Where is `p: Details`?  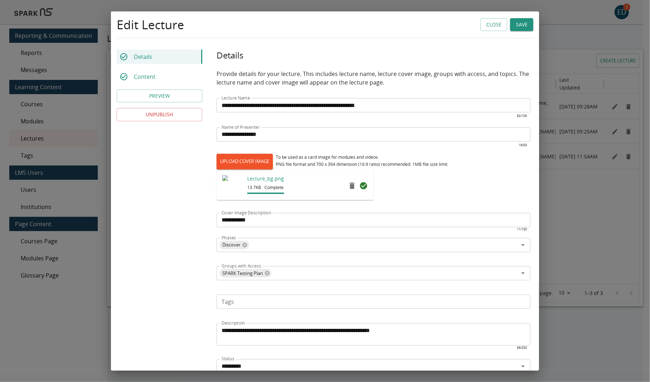 p: Details is located at coordinates (143, 57).